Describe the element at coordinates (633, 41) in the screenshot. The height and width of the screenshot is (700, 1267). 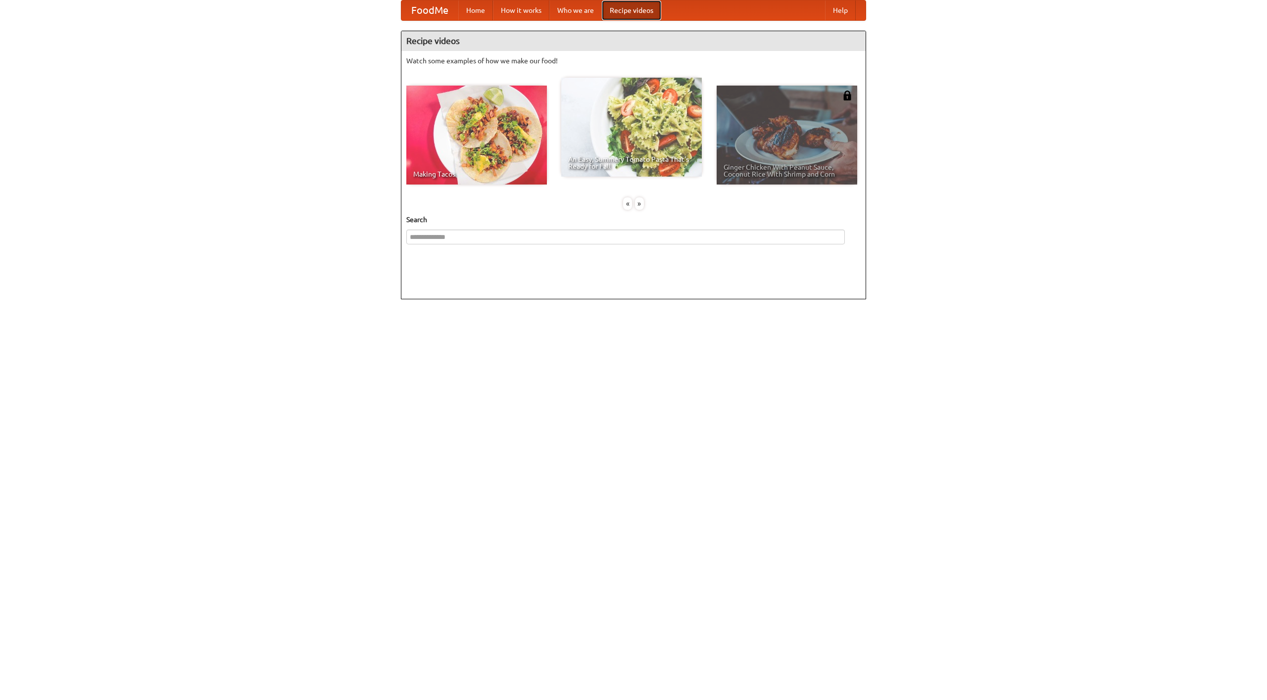
I see `h4: Recipe videos` at that location.